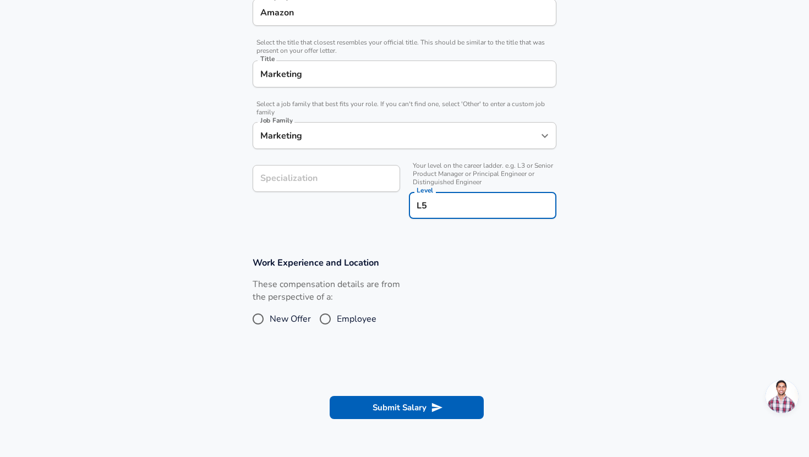  What do you see at coordinates (782, 397) in the screenshot?
I see `div: Open chat` at bounding box center [782, 397].